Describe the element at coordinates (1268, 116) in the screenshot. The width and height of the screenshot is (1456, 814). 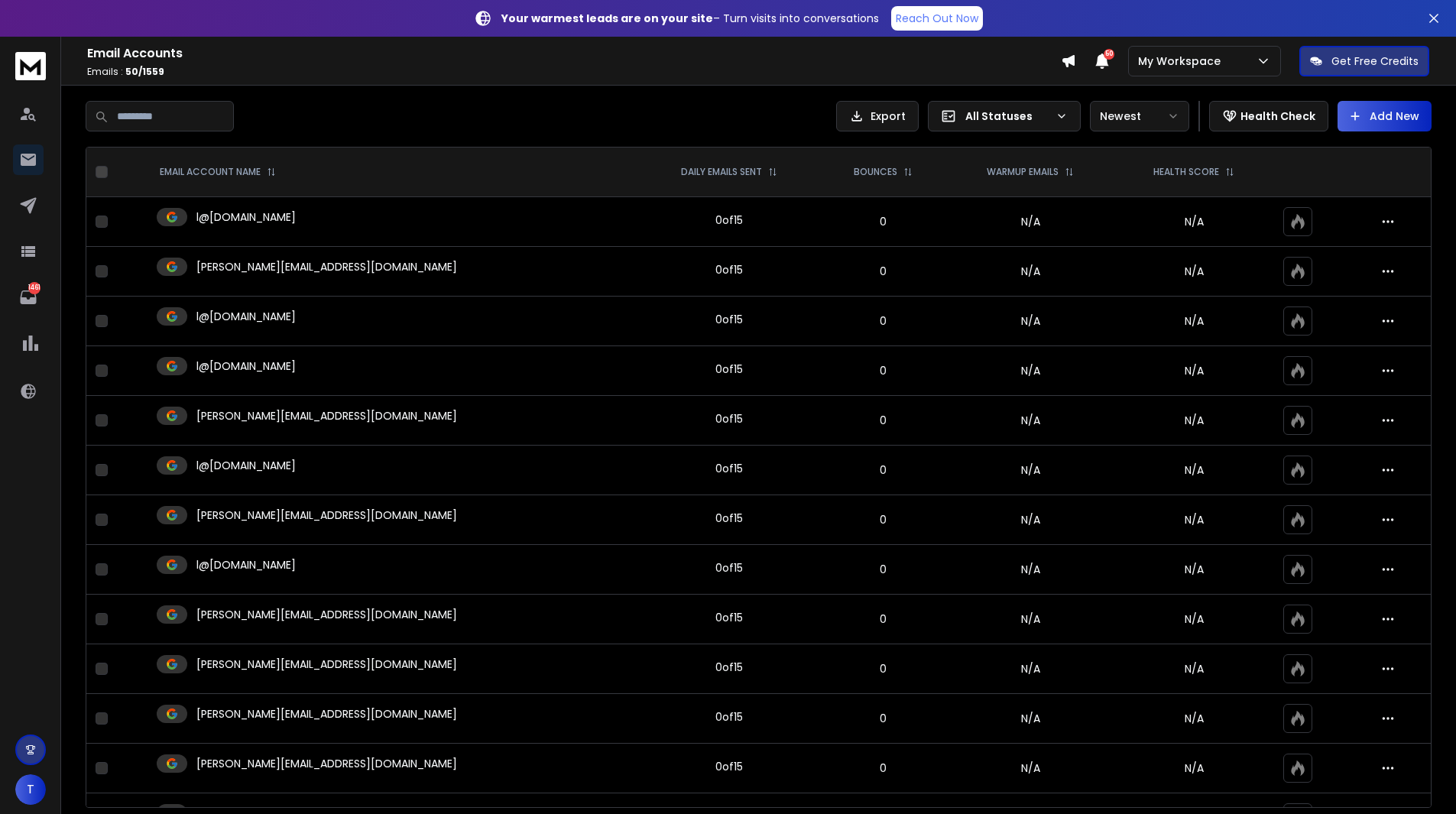
I see `button: Health Check` at that location.